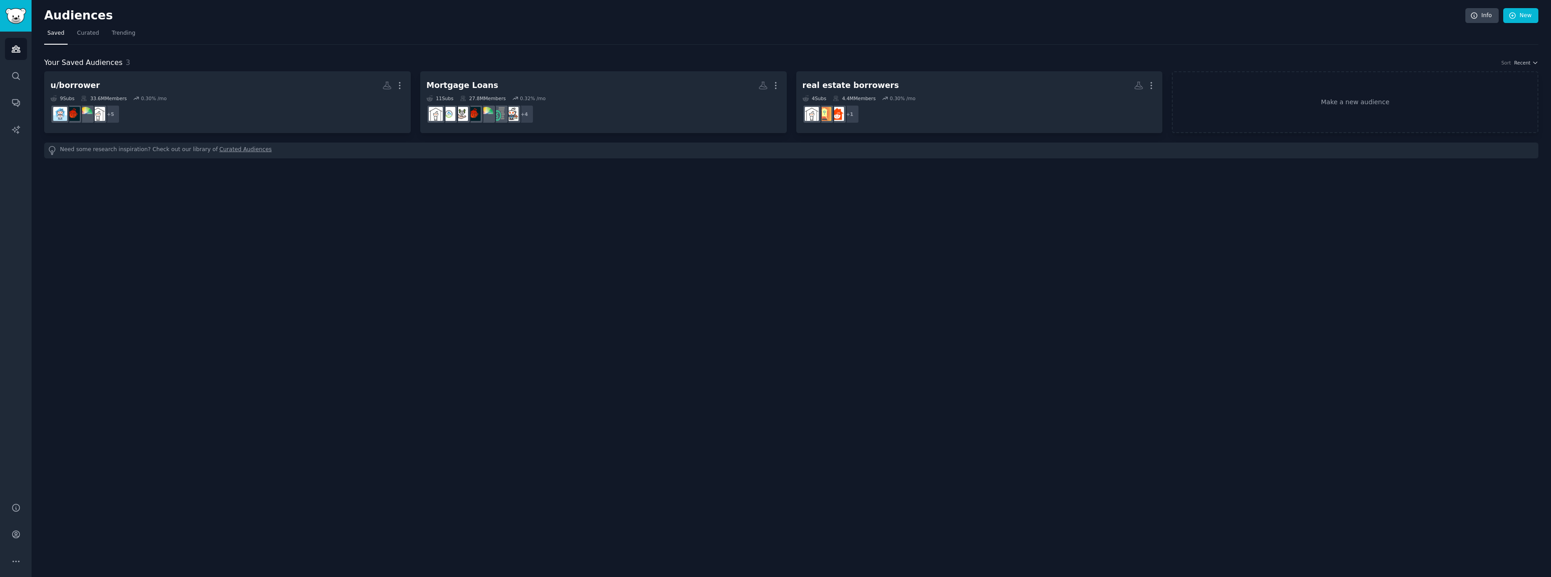  I want to click on div: Need some research inspiration? Check out our library of, so click(791, 150).